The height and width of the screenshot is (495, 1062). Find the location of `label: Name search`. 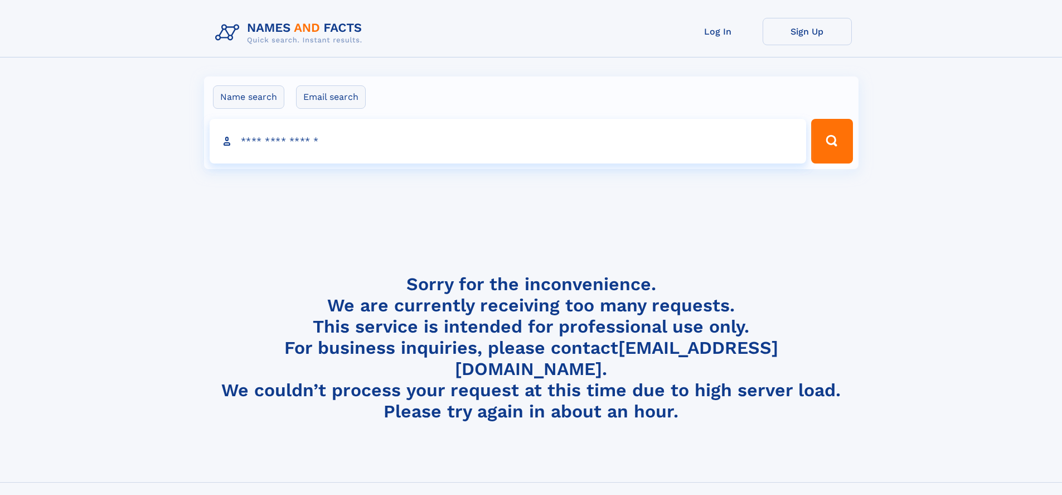

label: Name search is located at coordinates (249, 97).